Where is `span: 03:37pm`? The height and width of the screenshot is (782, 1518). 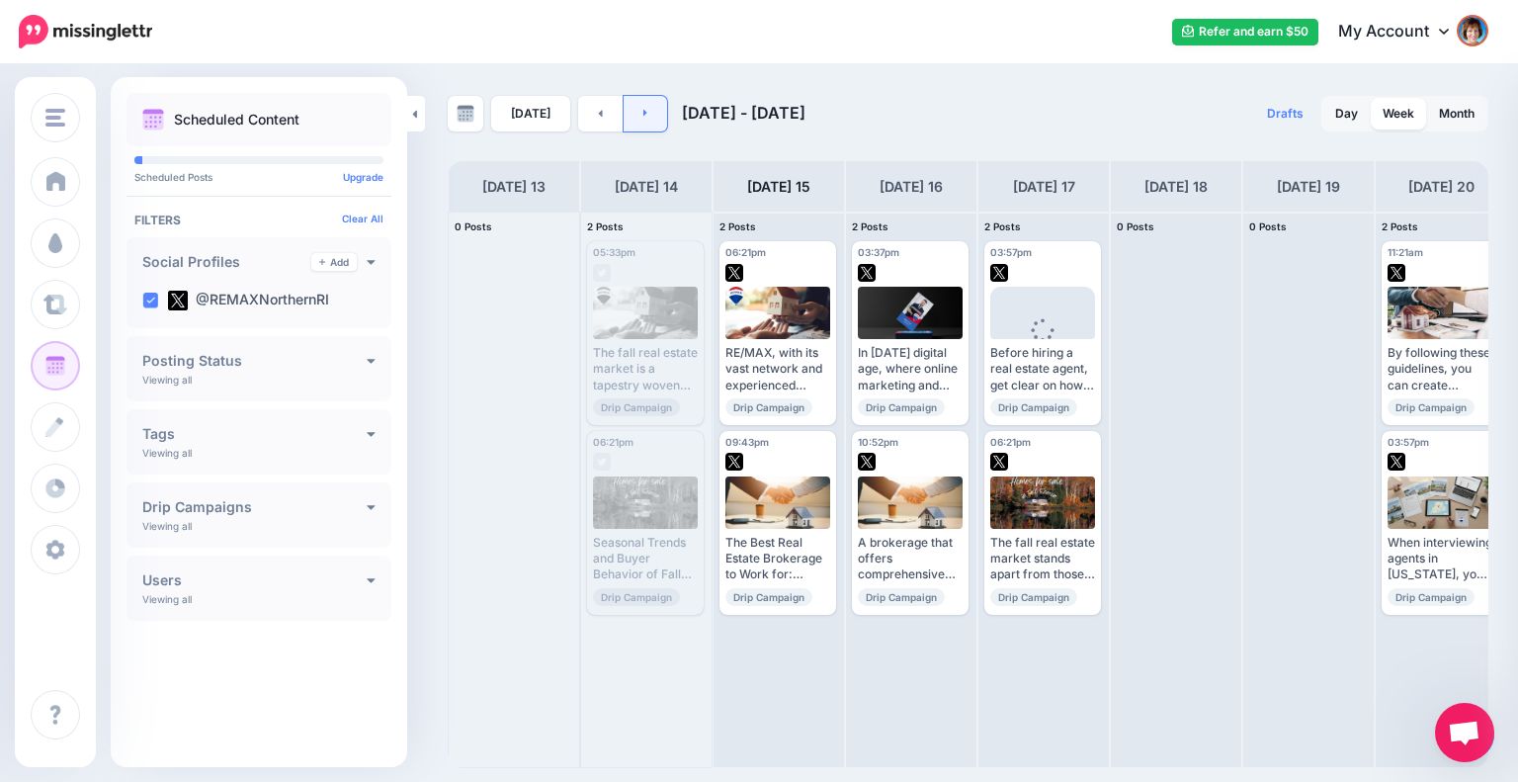 span: 03:37pm is located at coordinates (878, 252).